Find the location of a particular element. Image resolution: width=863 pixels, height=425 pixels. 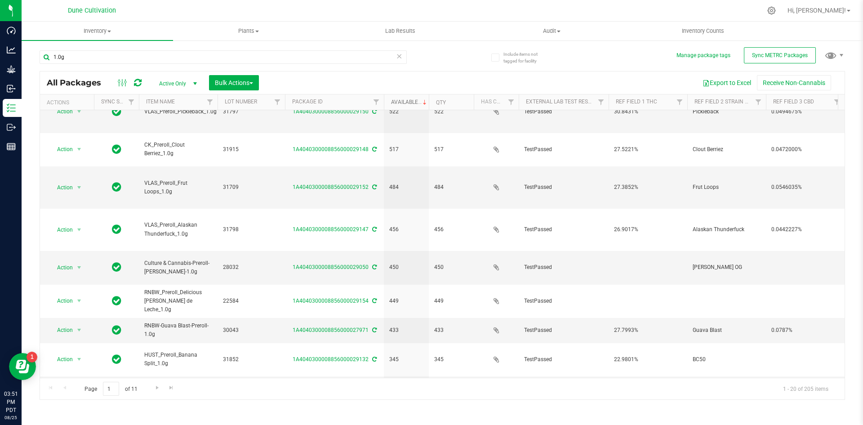

span: 30043 is located at coordinates (251, 330).